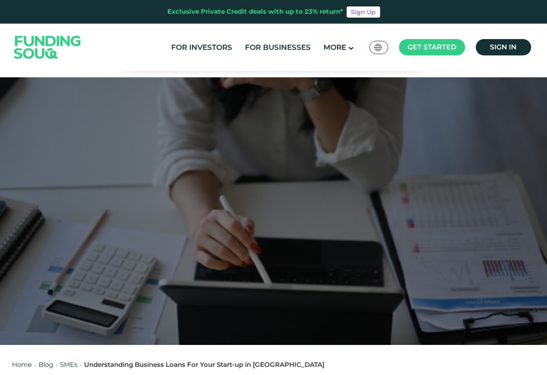 This screenshot has height=375, width=547. I want to click on span: Sign in, so click(503, 47).